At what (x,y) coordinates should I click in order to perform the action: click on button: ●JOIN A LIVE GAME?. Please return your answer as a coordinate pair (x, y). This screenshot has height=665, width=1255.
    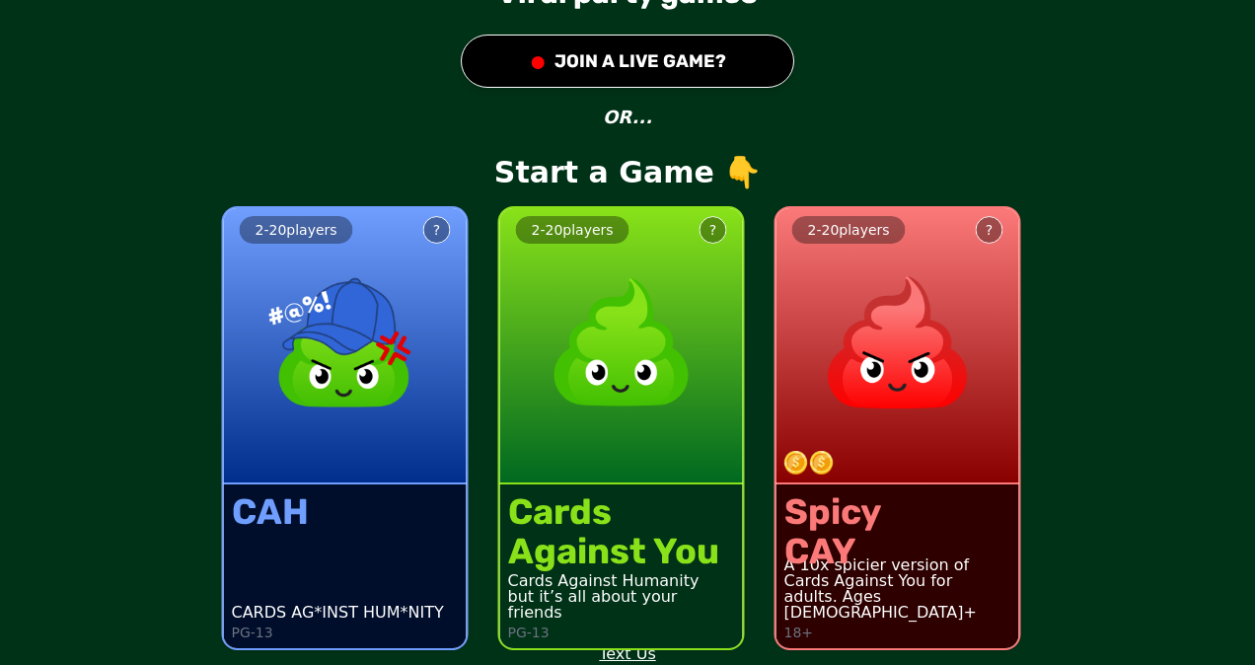
    Looking at the image, I should click on (628, 61).